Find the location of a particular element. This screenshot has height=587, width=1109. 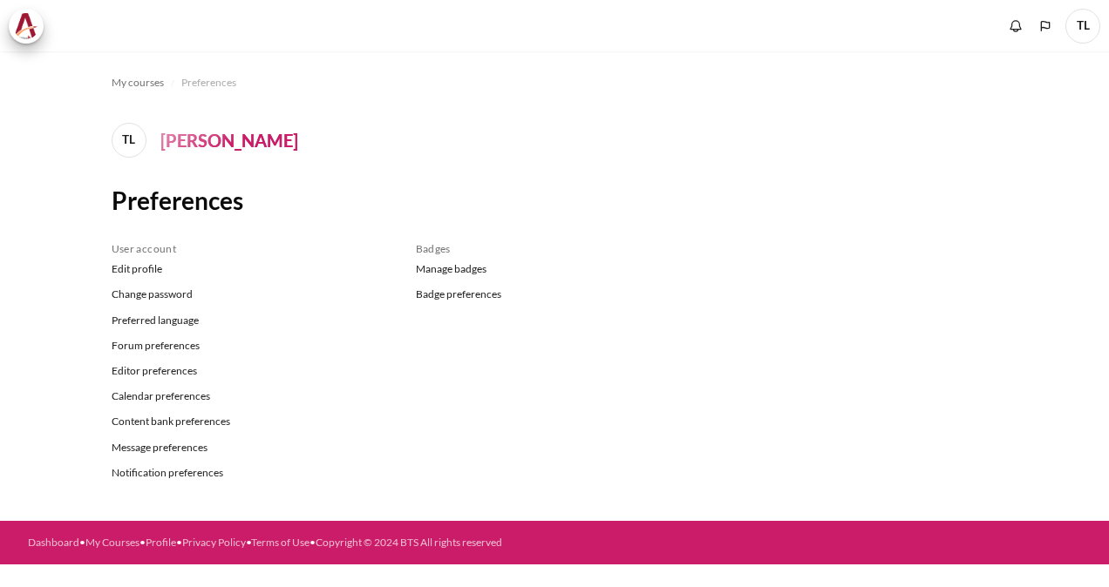

a: Manage badges is located at coordinates (554, 269).